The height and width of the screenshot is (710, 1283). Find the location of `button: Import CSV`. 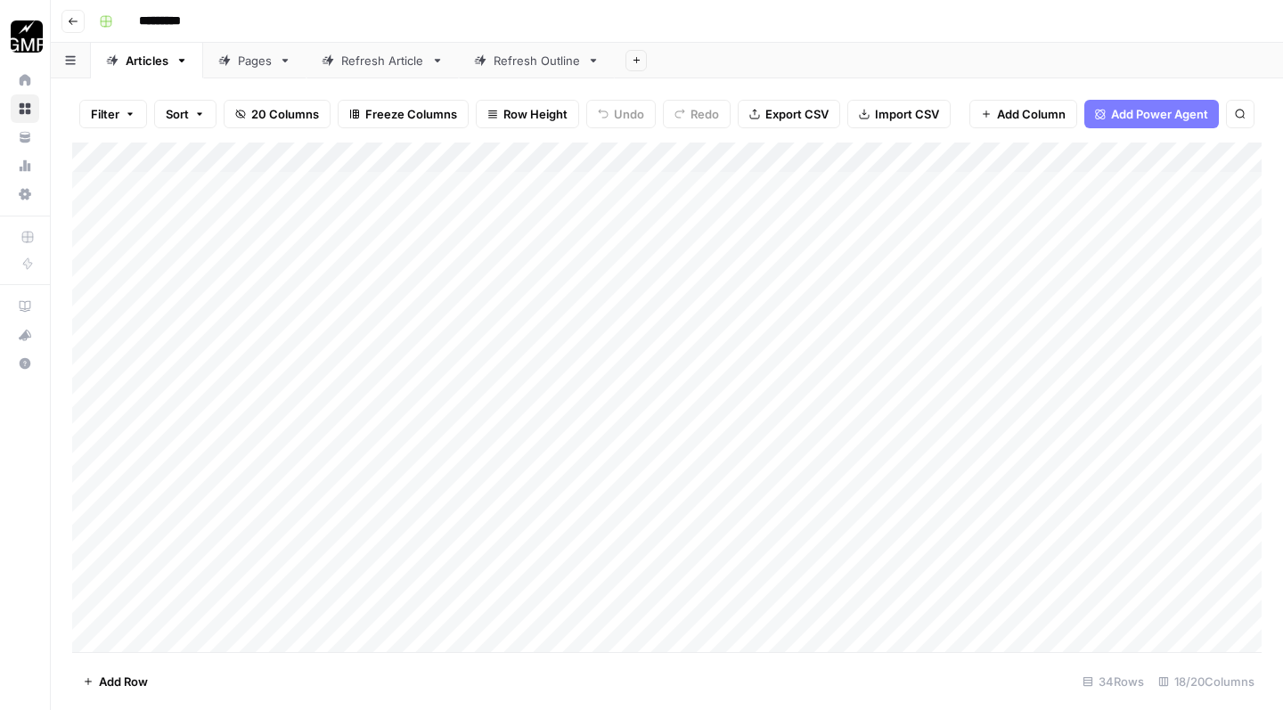

button: Import CSV is located at coordinates (899, 114).